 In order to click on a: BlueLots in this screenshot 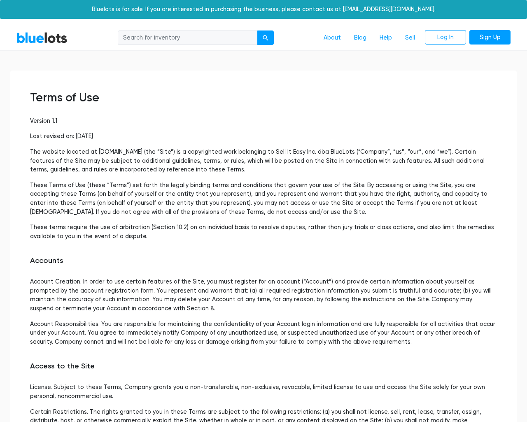, I will do `click(42, 37)`.